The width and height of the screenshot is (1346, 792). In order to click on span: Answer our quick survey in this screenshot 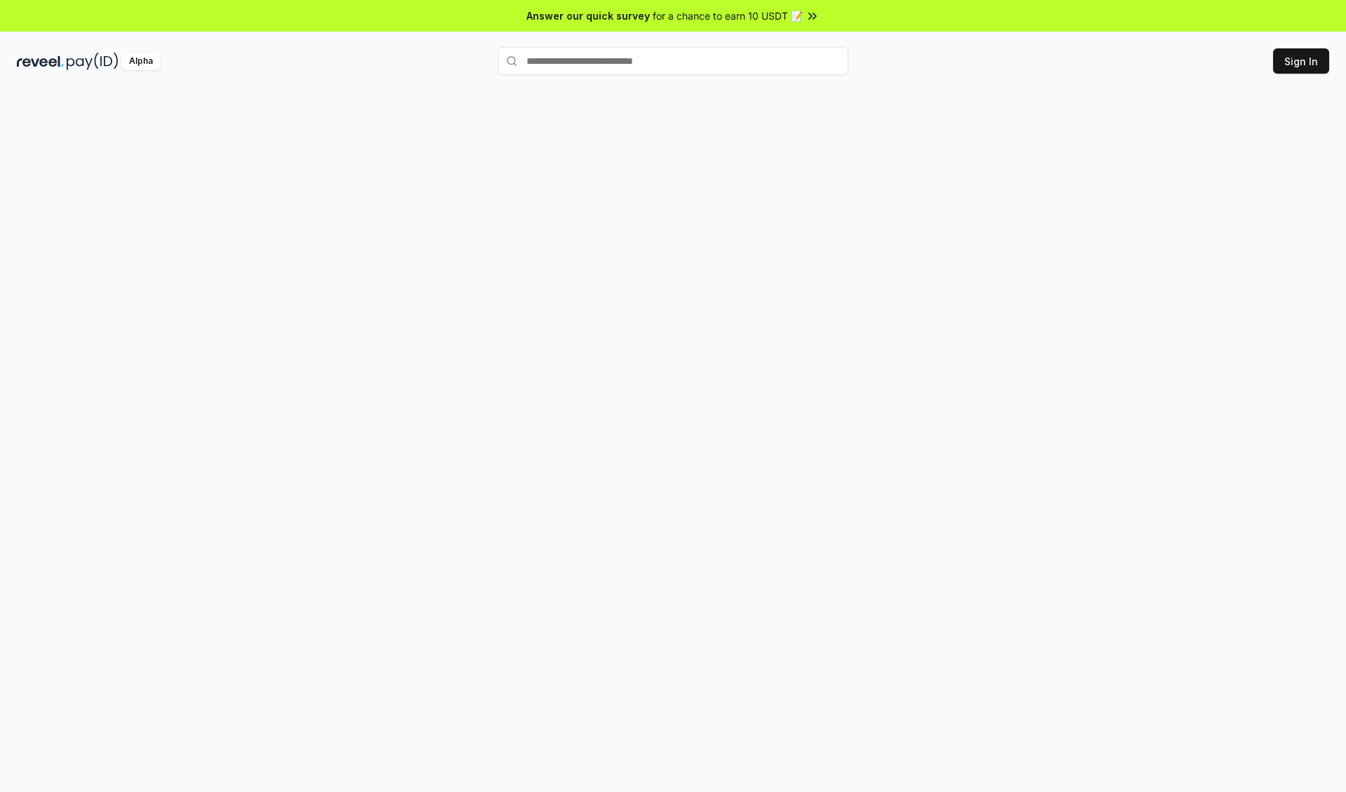, I will do `click(588, 15)`.